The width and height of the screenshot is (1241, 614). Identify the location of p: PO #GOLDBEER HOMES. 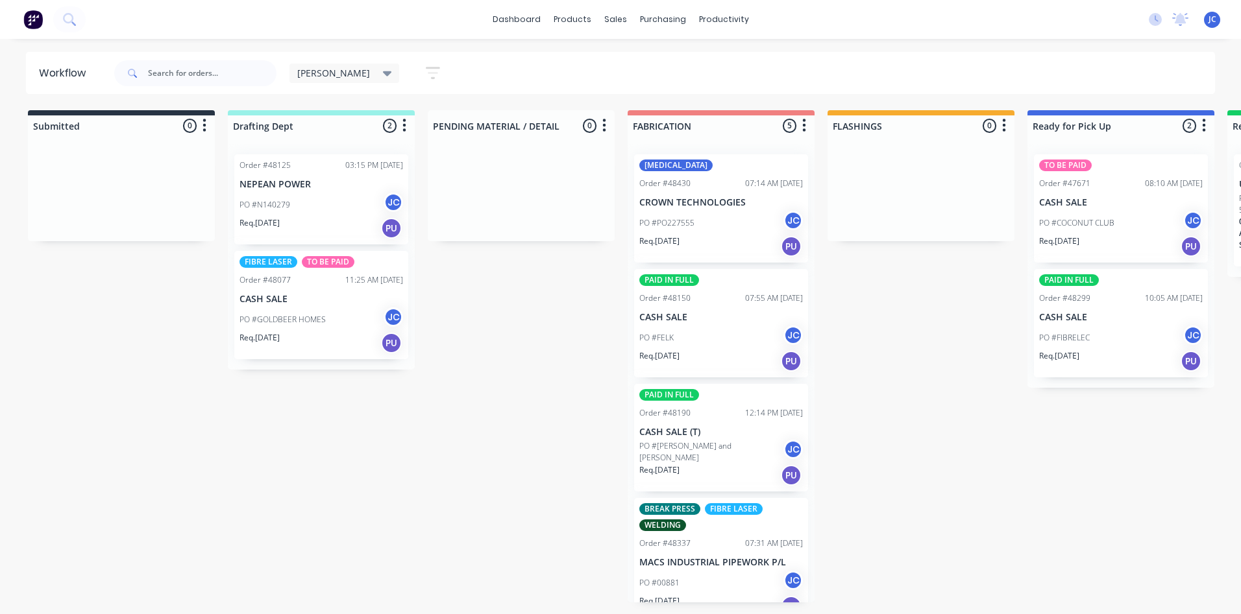
(282, 320).